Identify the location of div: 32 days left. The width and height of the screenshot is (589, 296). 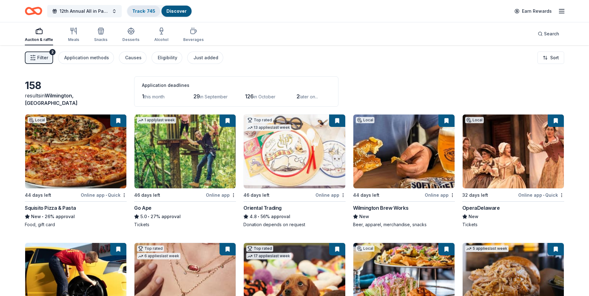
(475, 195).